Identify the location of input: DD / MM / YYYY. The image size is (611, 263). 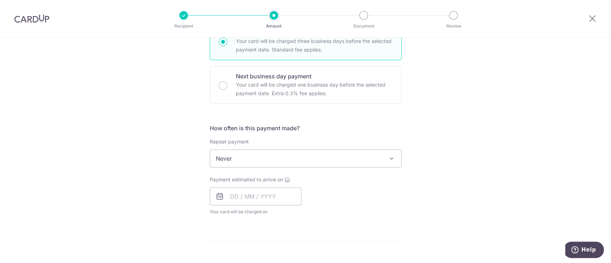
(255, 196).